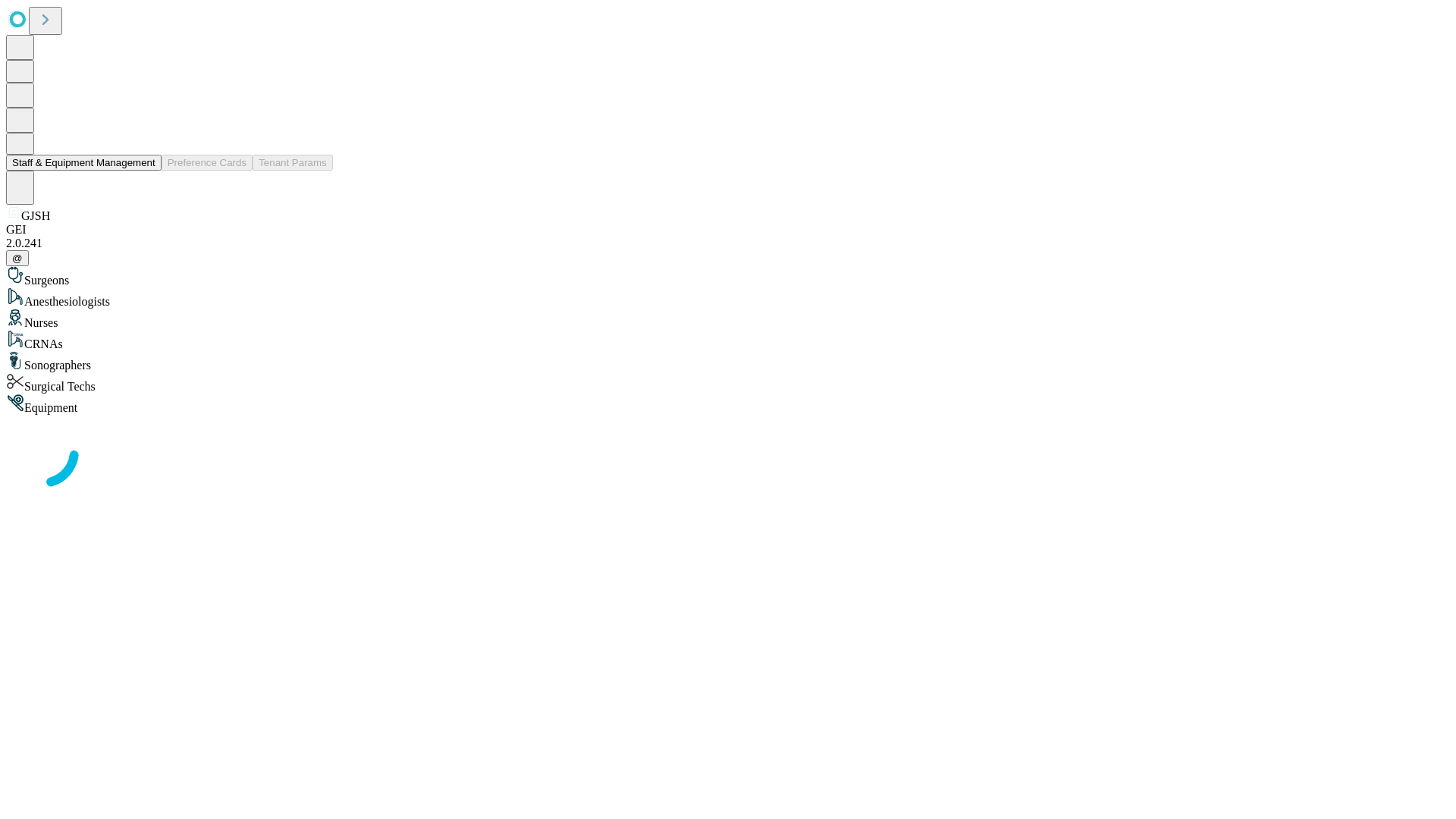  Describe the element at coordinates (728, 405) in the screenshot. I see `div: Equipment` at that location.